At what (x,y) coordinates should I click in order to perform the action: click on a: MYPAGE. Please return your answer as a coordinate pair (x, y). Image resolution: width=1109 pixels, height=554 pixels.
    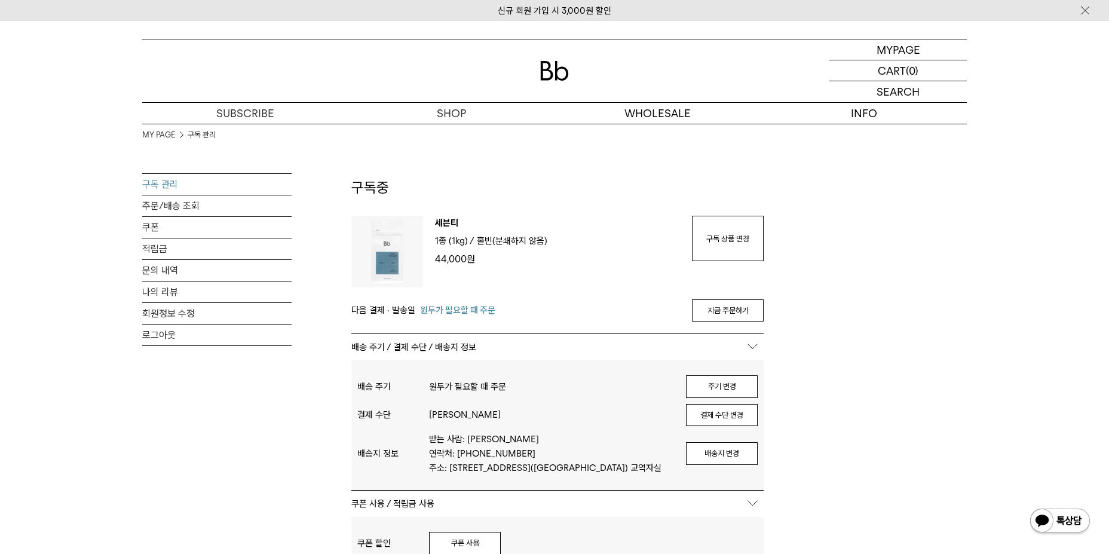
    Looking at the image, I should click on (898, 50).